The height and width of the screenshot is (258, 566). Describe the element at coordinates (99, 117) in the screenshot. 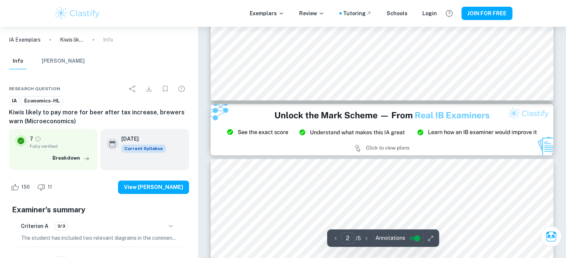

I see `h6: Kiwis likely to pay more for beer after tax increase, brewers warn (Microeconomics)` at that location.